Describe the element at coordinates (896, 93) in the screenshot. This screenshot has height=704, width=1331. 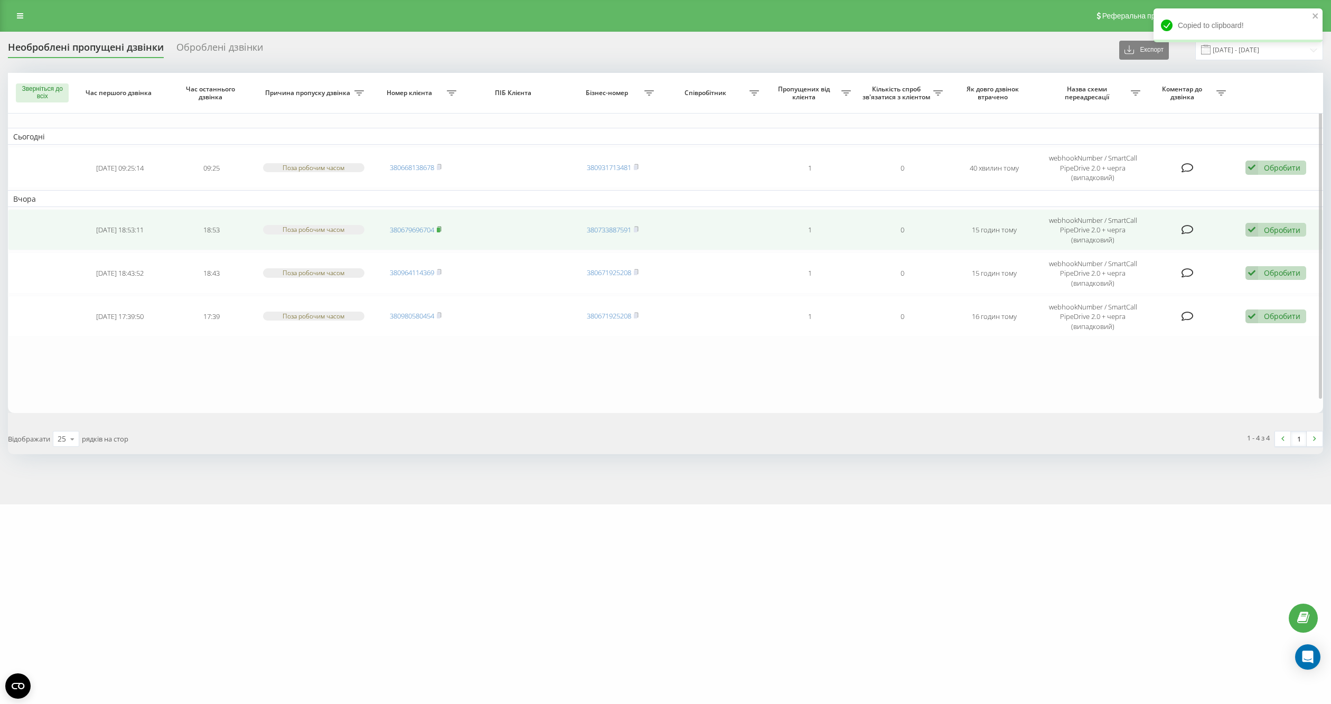
I see `font: Кількість спроб зв'язатися з клієнтом` at that location.